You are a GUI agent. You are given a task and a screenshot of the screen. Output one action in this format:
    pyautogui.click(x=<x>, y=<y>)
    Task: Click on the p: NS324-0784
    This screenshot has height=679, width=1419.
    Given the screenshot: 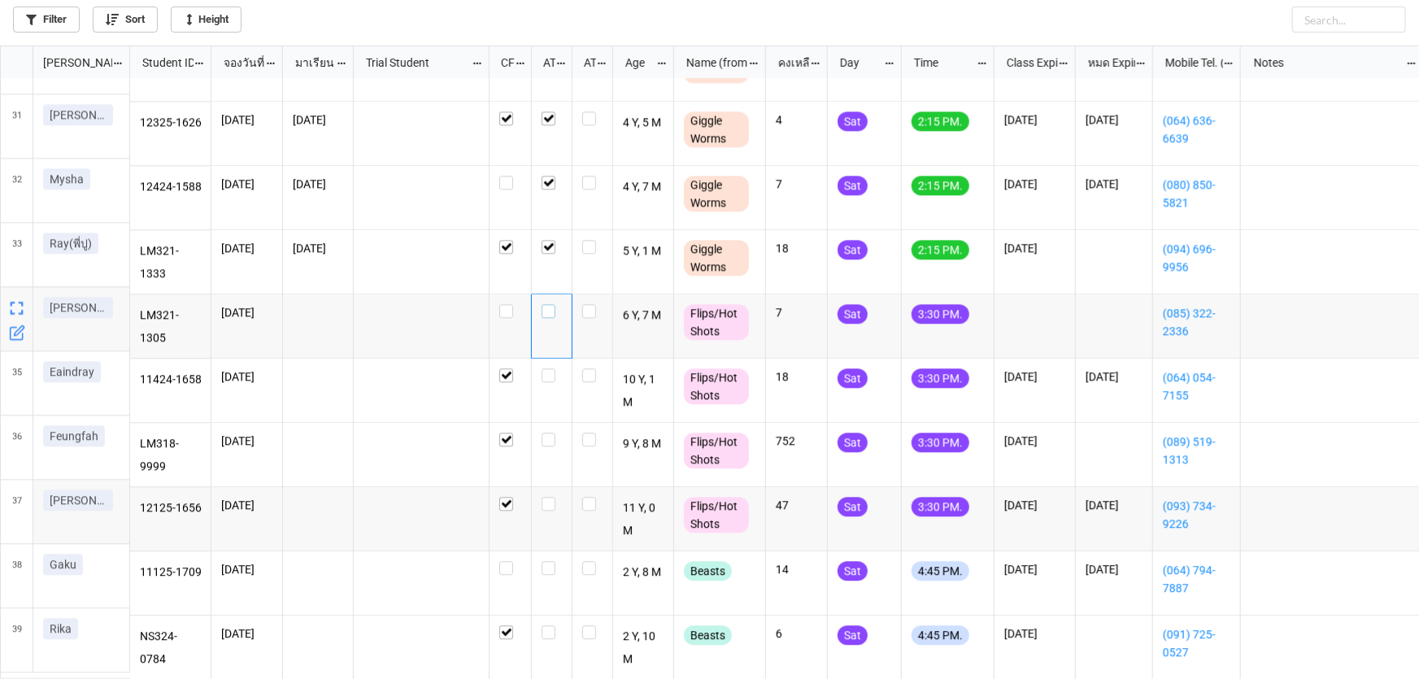 What is the action you would take?
    pyautogui.click(x=171, y=647)
    